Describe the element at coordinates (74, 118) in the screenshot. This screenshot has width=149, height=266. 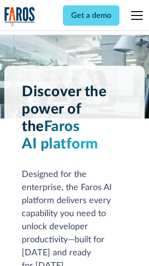
I see `h1: Discover the power of the` at that location.